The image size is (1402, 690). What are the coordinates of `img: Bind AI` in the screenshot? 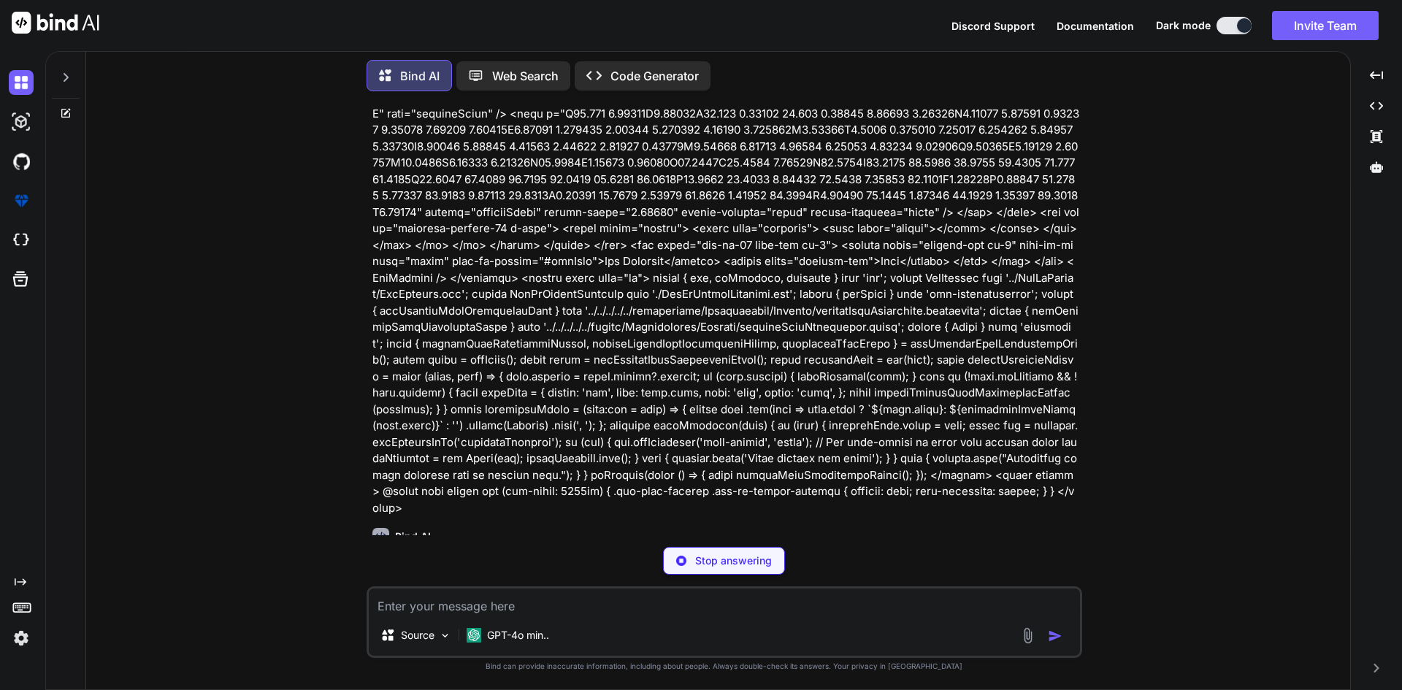 It's located at (55, 23).